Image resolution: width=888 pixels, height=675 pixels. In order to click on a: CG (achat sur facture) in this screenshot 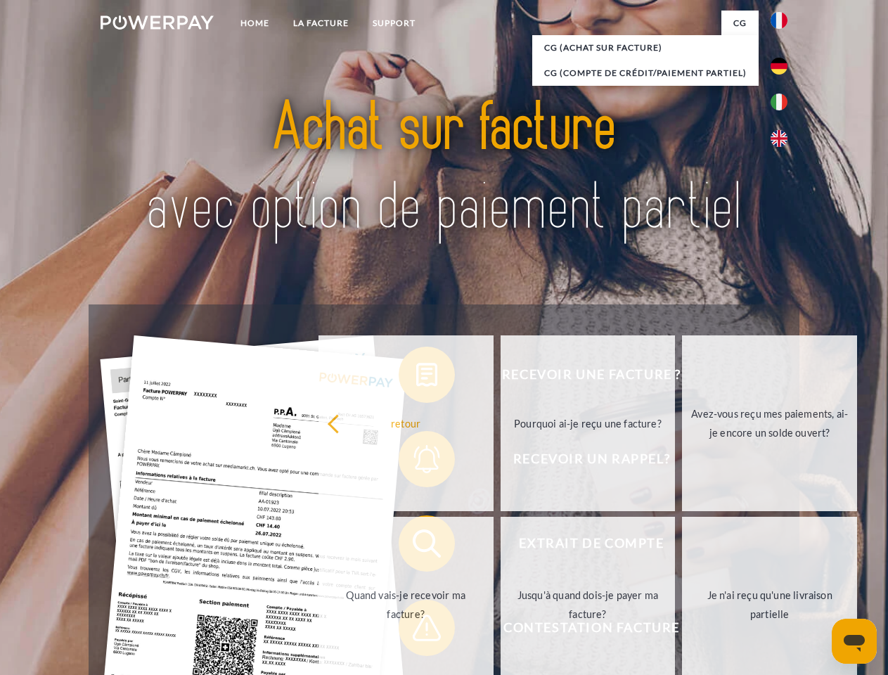, I will do `click(646, 48)`.